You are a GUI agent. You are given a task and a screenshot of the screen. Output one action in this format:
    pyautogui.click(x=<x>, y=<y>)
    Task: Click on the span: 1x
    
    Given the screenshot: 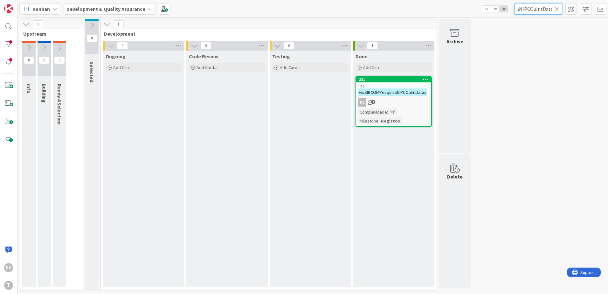 What is the action you would take?
    pyautogui.click(x=486, y=9)
    